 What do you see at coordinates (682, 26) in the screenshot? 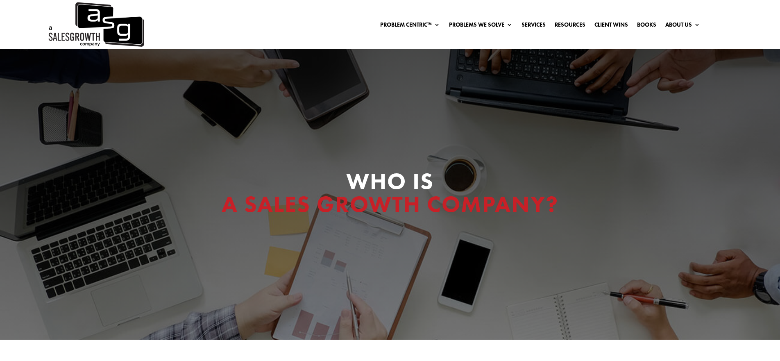
I see `a: About Us` at bounding box center [682, 26].